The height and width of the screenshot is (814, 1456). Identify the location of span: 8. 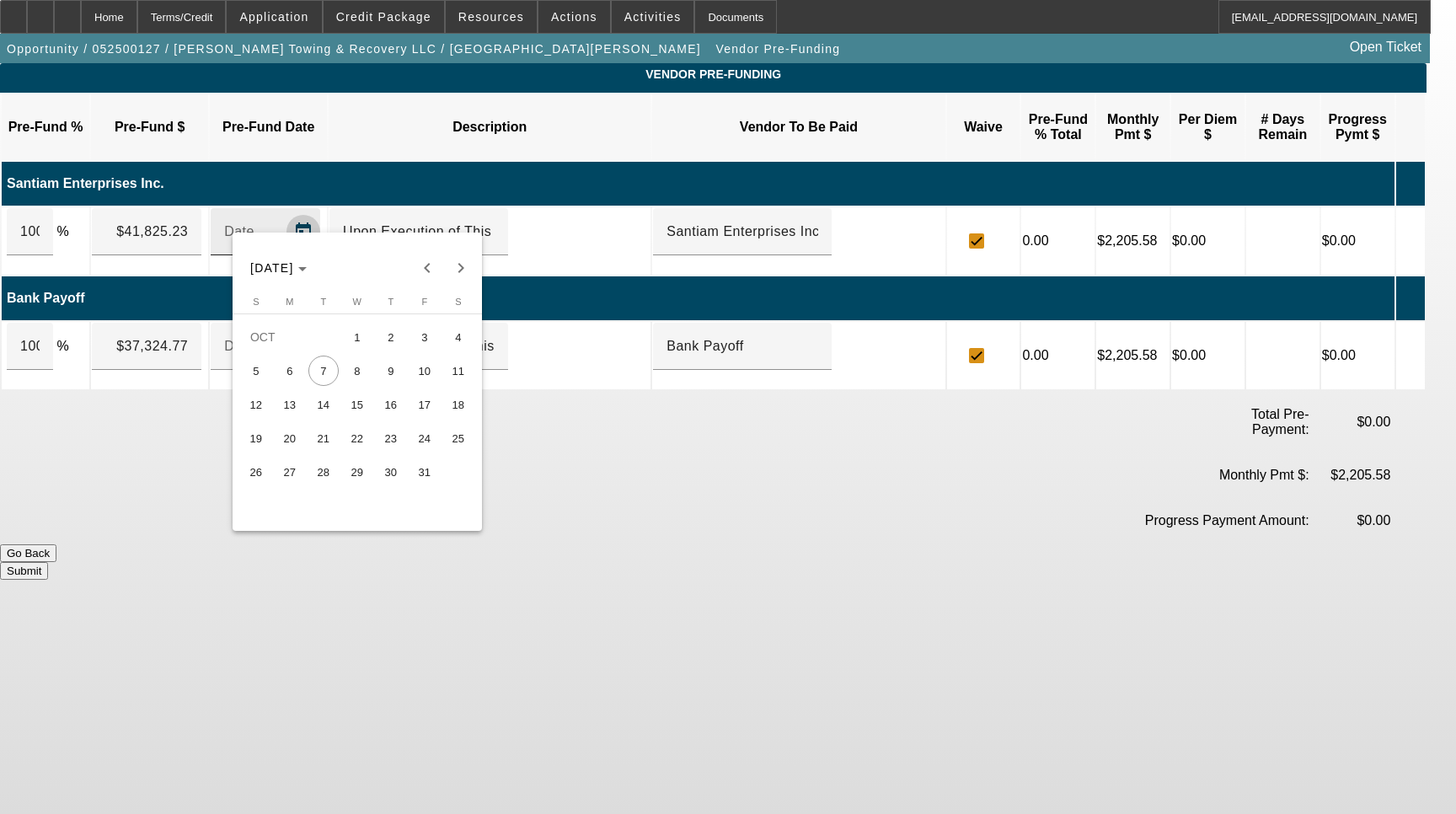
(357, 370).